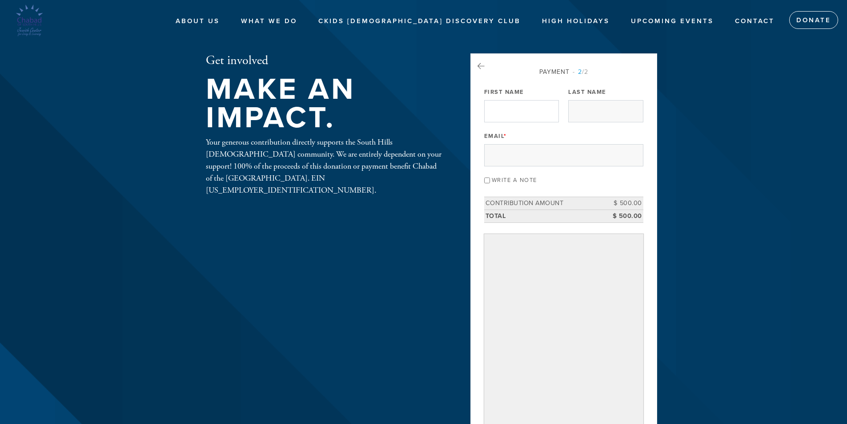  I want to click on a: High Holidays, so click(576, 21).